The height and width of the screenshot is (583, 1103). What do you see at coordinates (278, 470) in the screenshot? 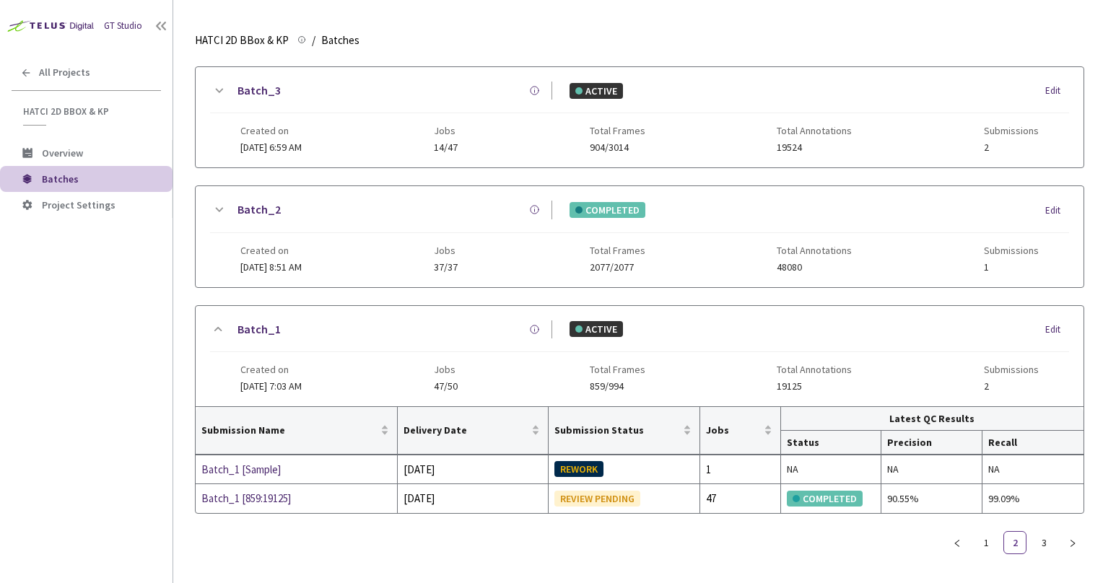
I see `a: Batch_1 [Sample]` at bounding box center [278, 470].